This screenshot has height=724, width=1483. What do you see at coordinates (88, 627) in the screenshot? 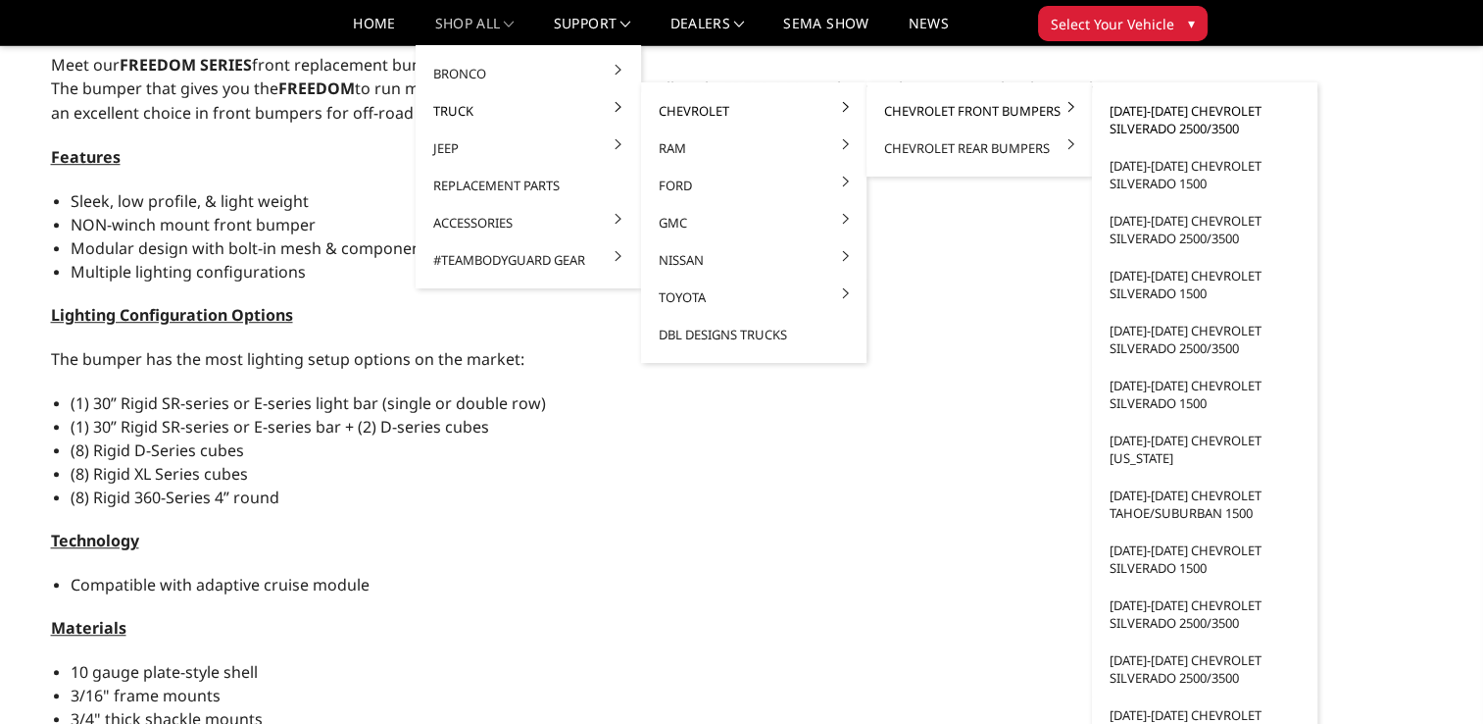
I see `span: Materials` at bounding box center [88, 627].